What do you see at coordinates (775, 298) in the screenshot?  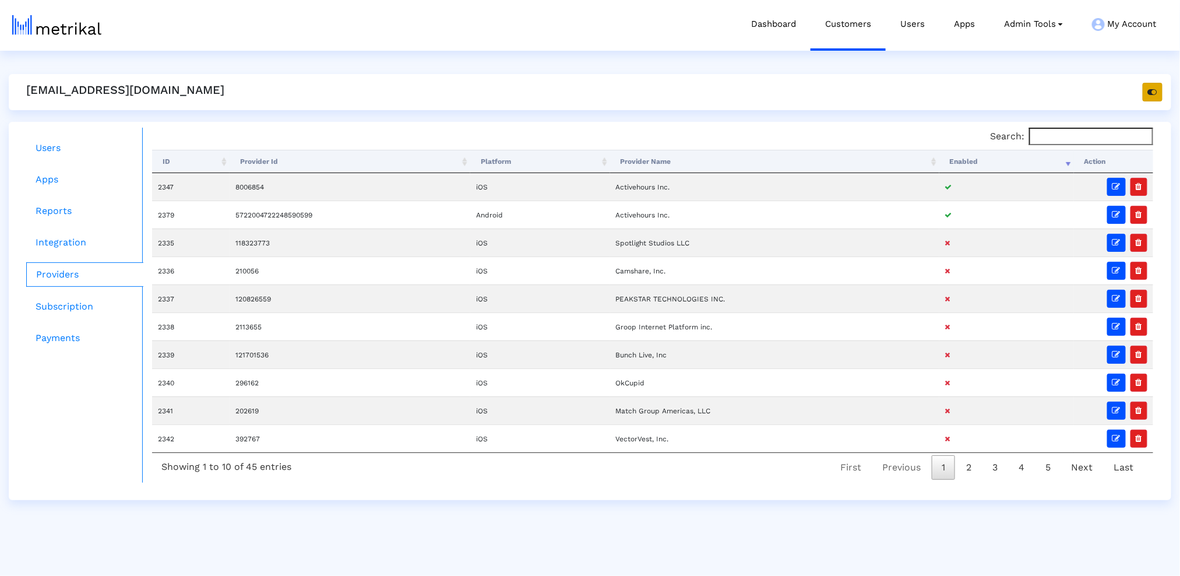 I see `td: PEAKSTAR TECHNOLOGIES INC.` at bounding box center [775, 298].